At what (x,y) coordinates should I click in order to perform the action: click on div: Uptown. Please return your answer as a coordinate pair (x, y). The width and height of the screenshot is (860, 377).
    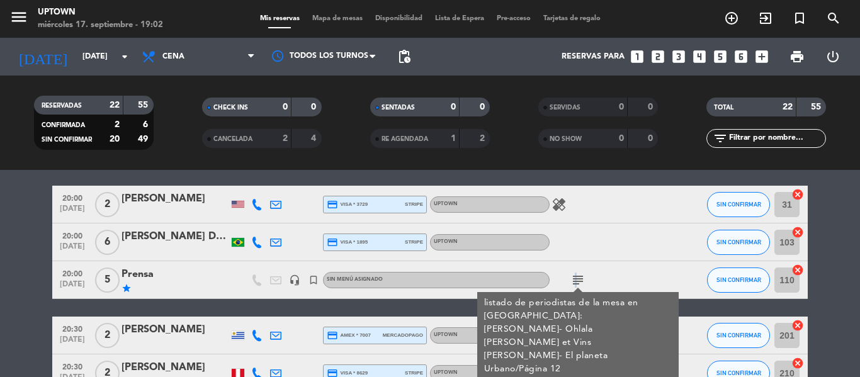
    Looking at the image, I should click on (100, 13).